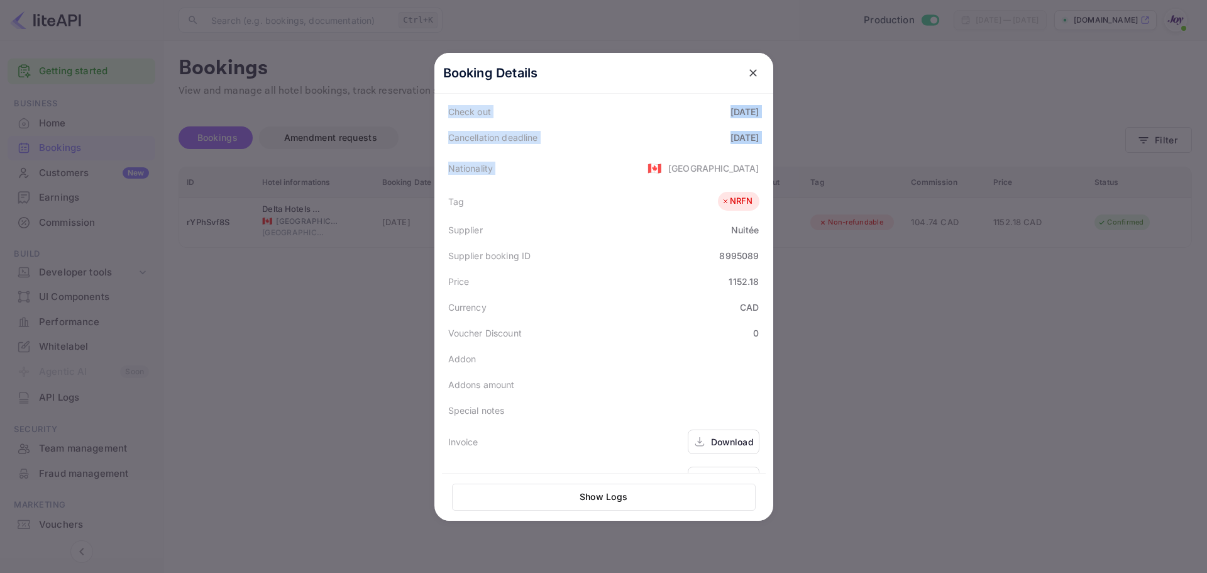  What do you see at coordinates (470, 111) in the screenshot?
I see `div: Check out` at bounding box center [470, 111].